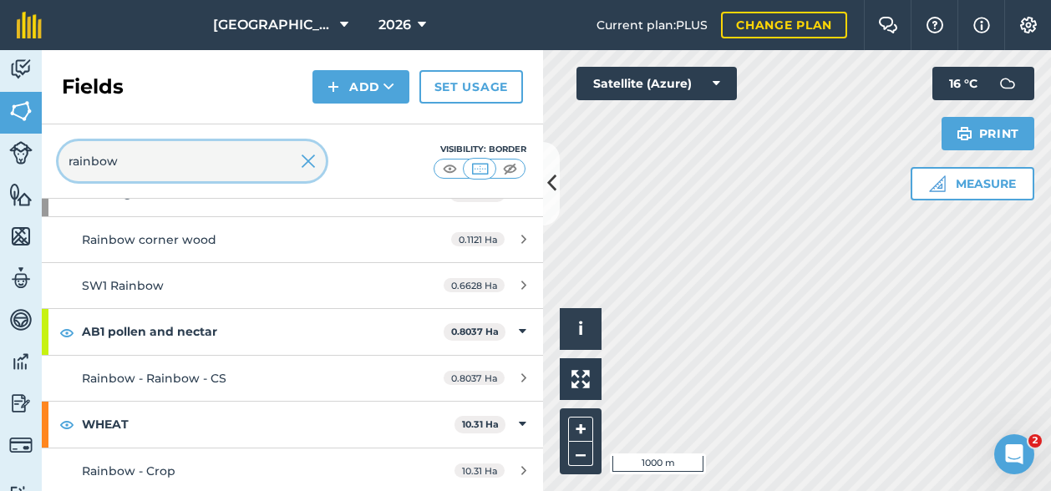 This screenshot has width=1051, height=491. I want to click on span: Rainbow - Crop, so click(129, 471).